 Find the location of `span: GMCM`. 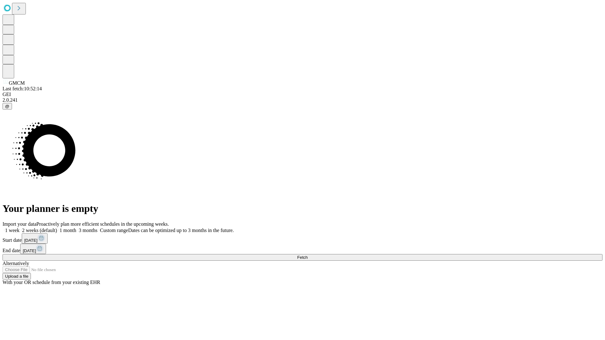

span: GMCM is located at coordinates (17, 83).